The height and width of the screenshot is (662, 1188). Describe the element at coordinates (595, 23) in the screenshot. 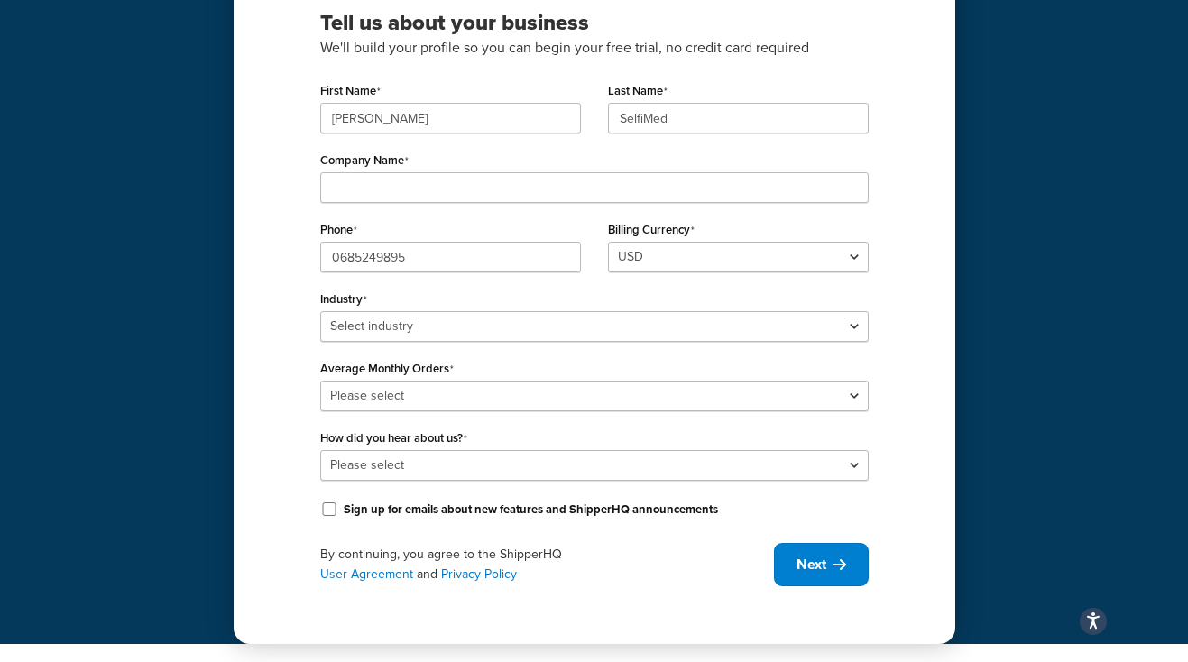

I see `h3: Tell us about your business` at that location.